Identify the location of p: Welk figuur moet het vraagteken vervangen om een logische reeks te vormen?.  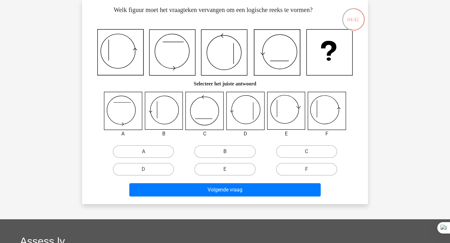
(213, 15).